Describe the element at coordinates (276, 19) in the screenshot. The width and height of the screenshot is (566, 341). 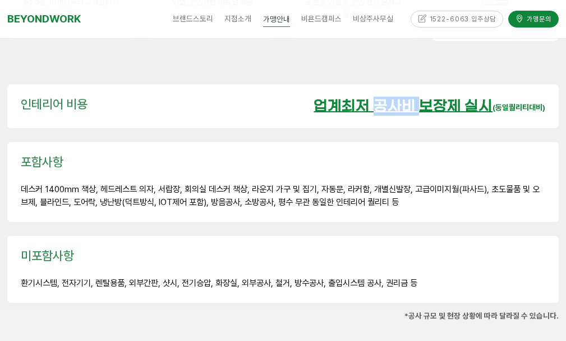
I see `a: 가맹안내` at that location.